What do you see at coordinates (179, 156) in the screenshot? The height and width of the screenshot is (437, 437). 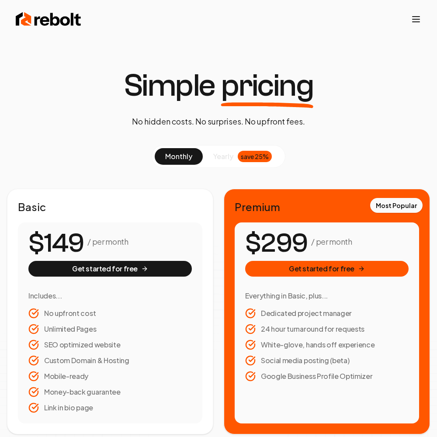 I see `button: monthly` at bounding box center [179, 156].